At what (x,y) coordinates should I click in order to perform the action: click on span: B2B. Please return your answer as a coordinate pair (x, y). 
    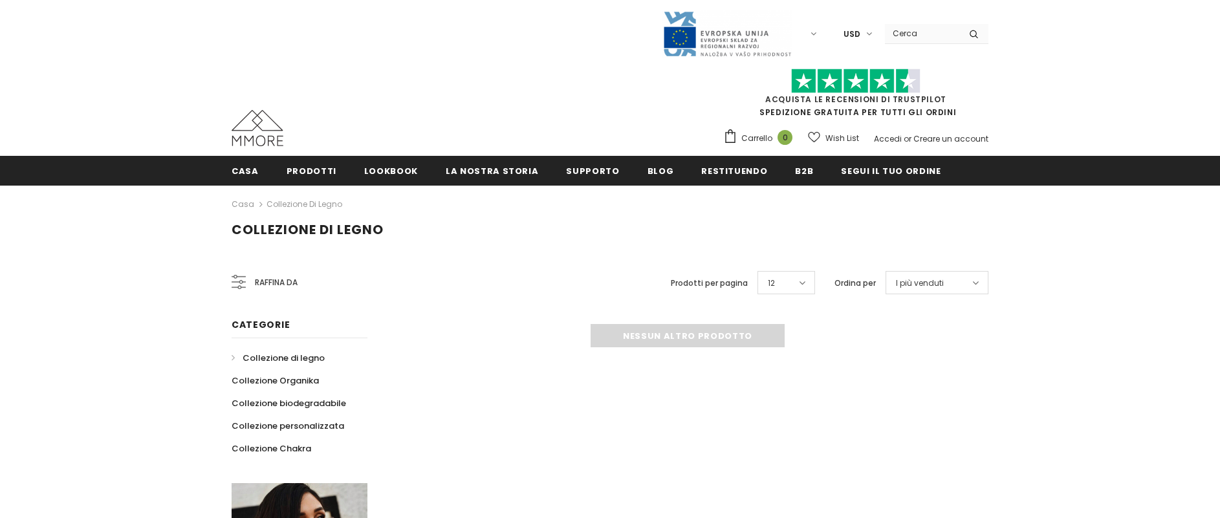
    Looking at the image, I should click on (804, 171).